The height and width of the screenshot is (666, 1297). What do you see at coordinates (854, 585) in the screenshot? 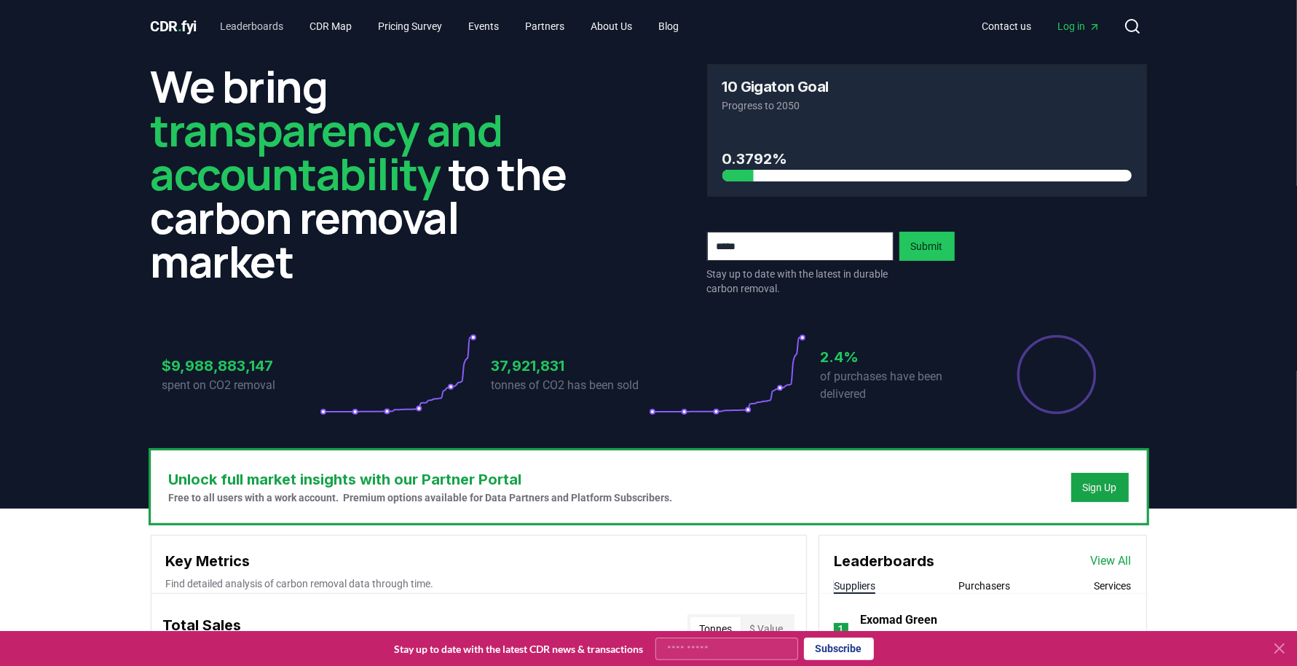
I see `button: Suppliers` at bounding box center [854, 585].